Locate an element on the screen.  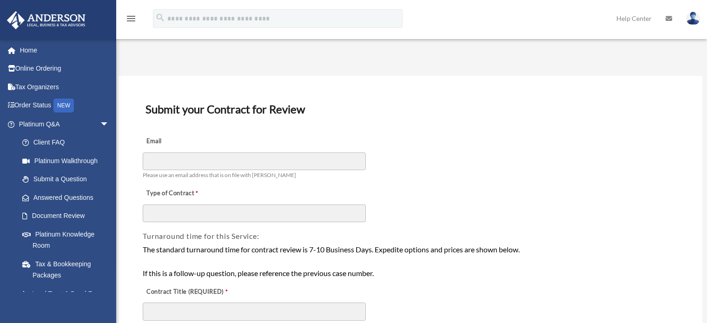
label: Email is located at coordinates (189, 142).